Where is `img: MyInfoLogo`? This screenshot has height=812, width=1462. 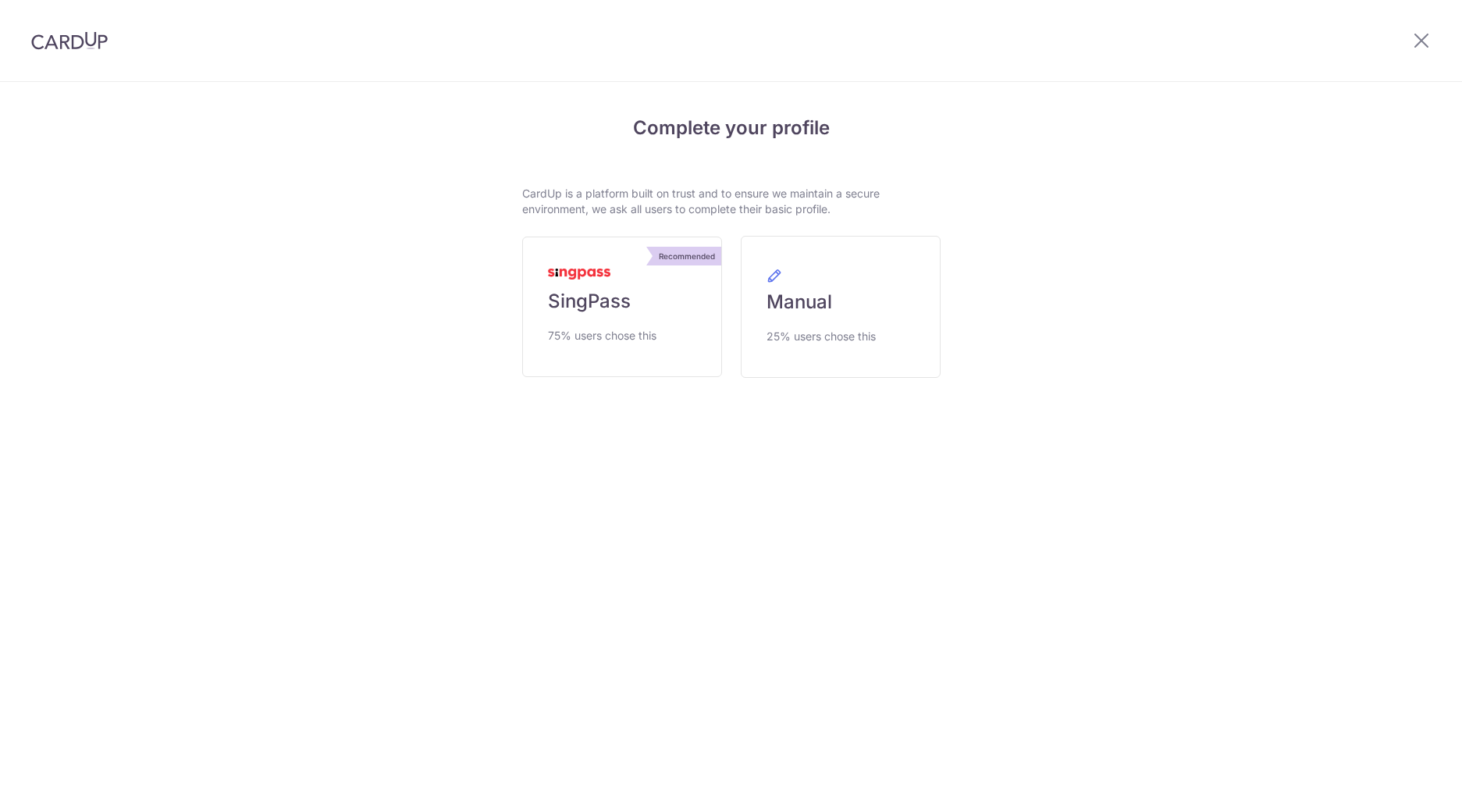
img: MyInfoLogo is located at coordinates (579, 274).